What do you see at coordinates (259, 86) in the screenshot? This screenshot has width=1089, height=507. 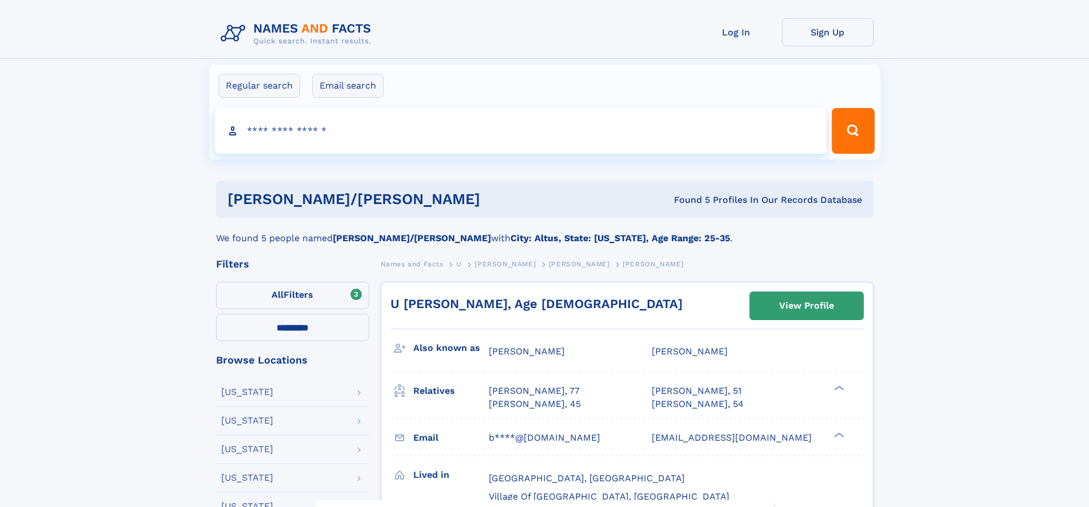 I see `label: Regular search` at bounding box center [259, 86].